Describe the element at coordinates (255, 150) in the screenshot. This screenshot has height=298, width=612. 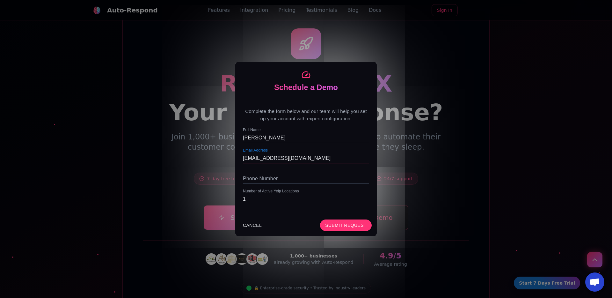
I see `label: Email Address` at that location.